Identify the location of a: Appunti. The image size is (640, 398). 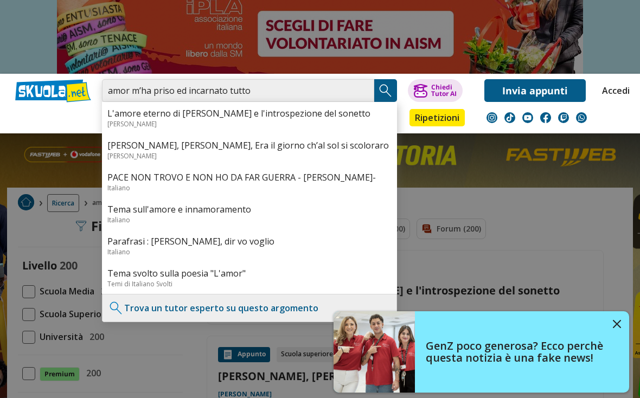
(124, 119).